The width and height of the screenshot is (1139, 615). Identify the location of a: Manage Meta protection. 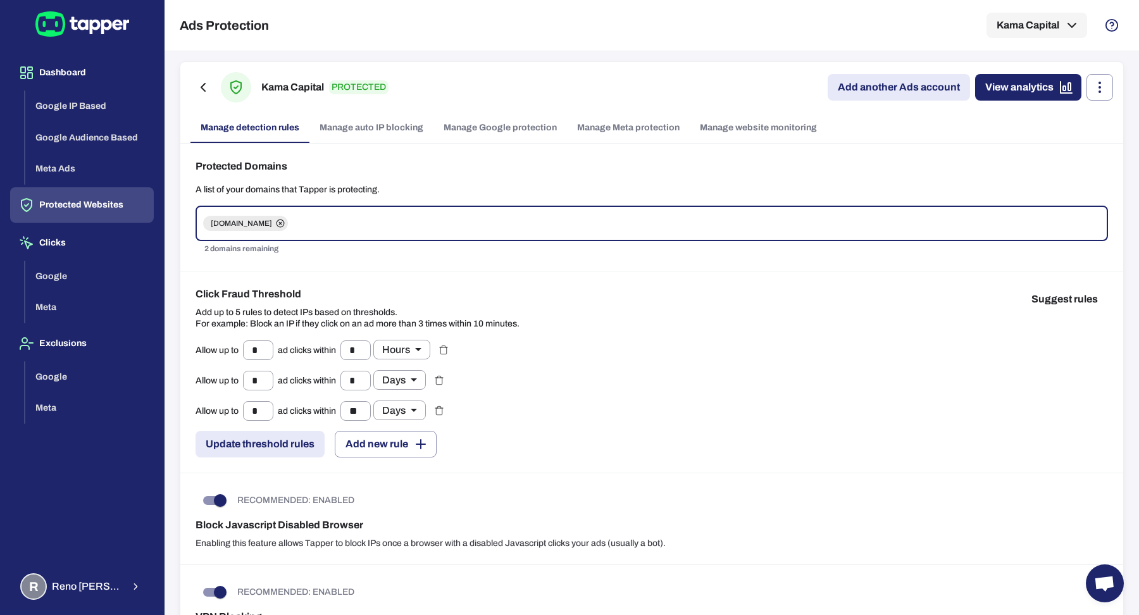
(628, 128).